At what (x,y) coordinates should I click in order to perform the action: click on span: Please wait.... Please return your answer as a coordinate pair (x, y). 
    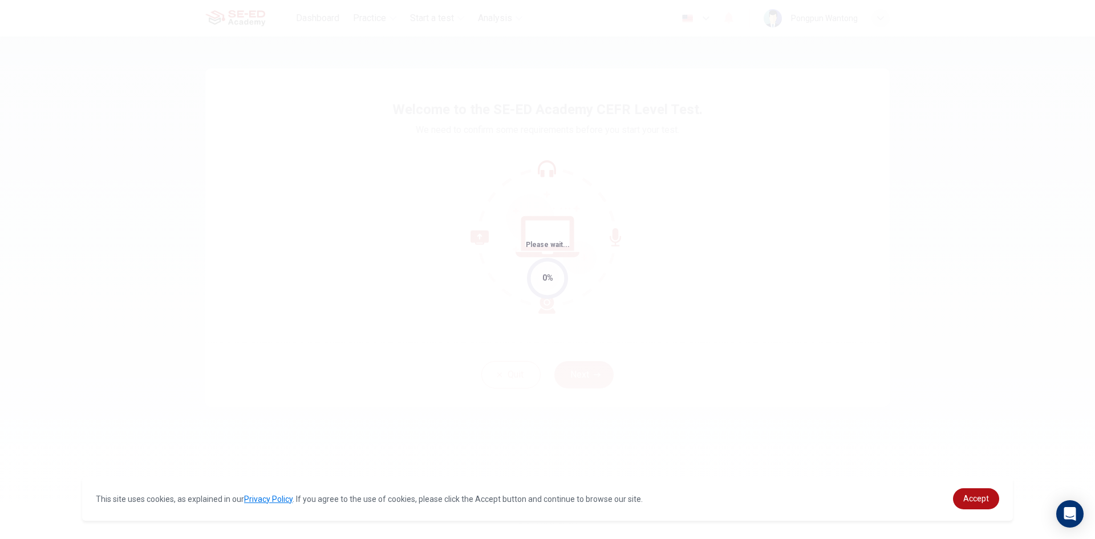
    Looking at the image, I should click on (548, 245).